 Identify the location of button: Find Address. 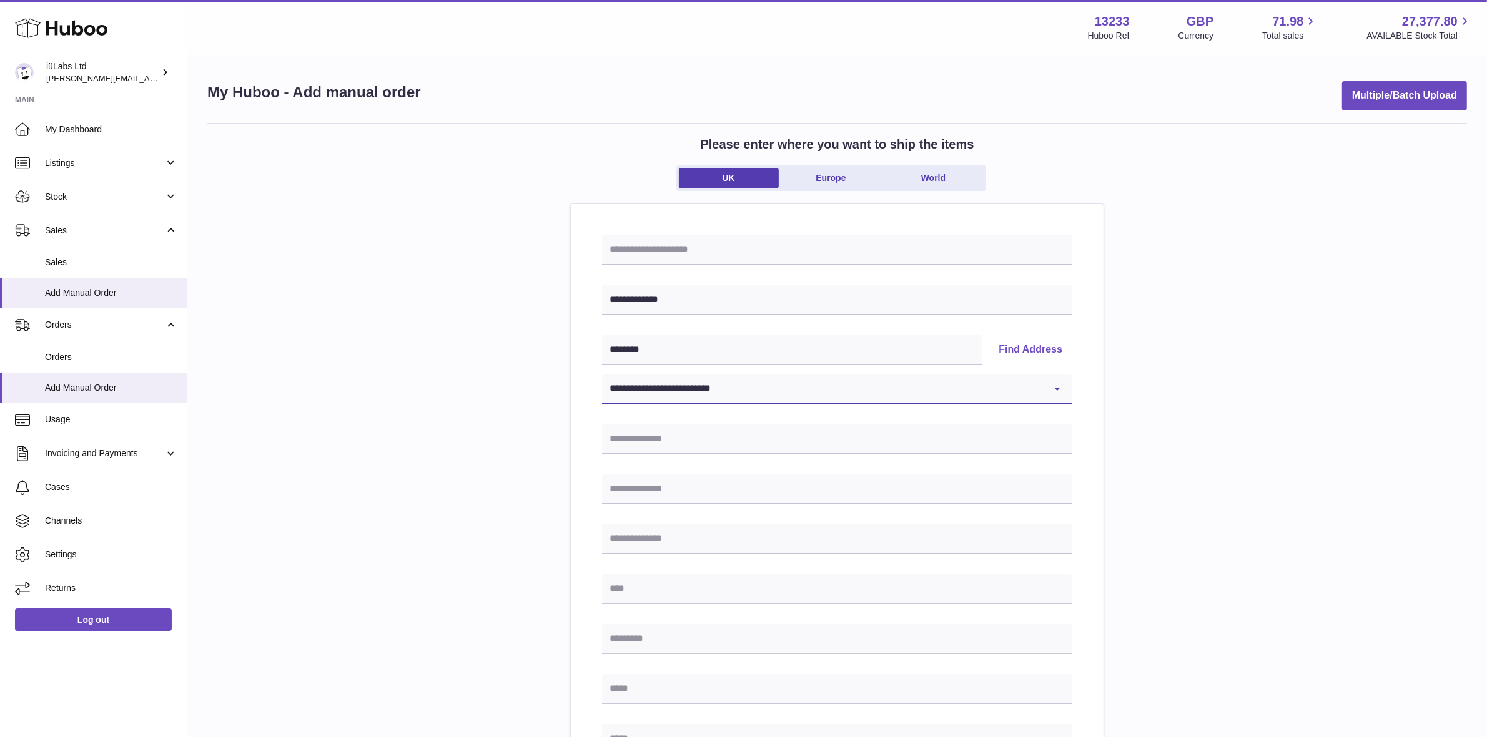
(1030, 350).